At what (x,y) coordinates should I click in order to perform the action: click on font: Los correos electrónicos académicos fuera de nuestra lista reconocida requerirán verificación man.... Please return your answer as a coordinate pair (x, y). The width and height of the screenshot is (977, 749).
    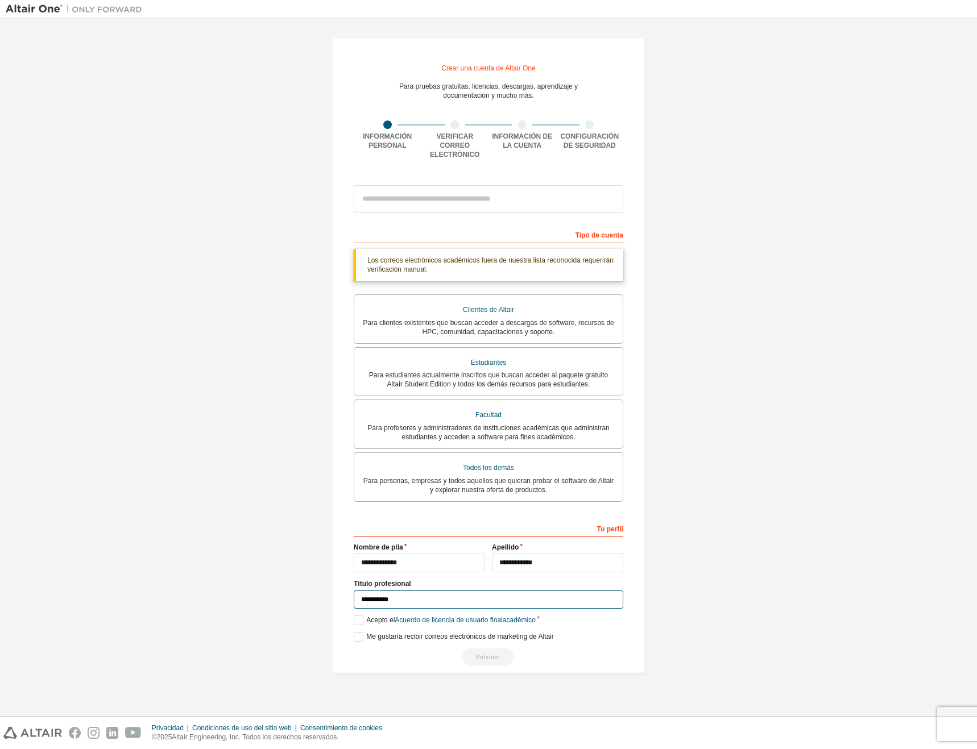
    Looking at the image, I should click on (490, 265).